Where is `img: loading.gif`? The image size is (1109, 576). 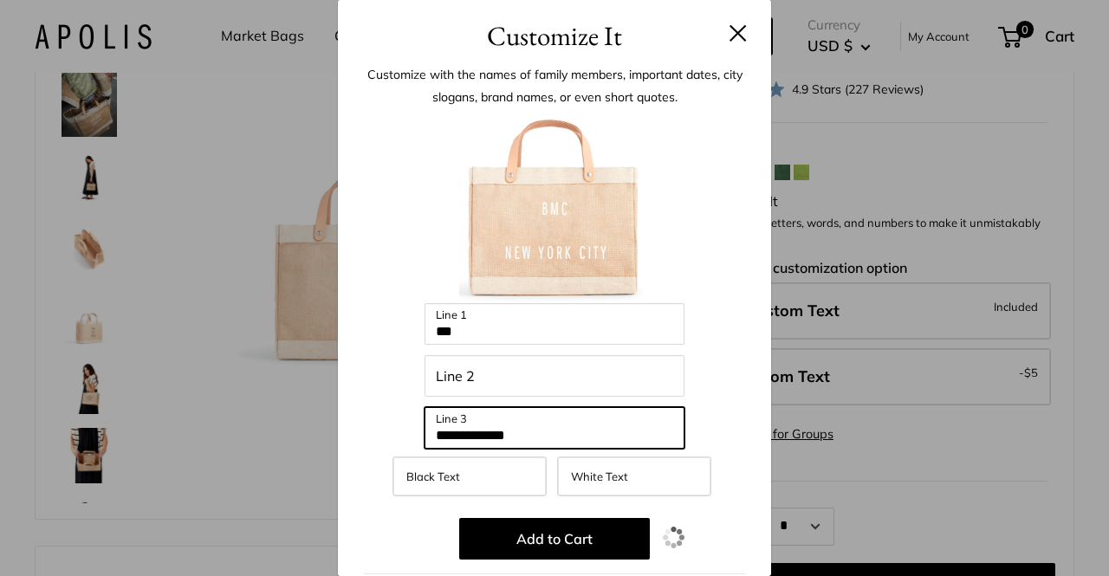 img: loading.gif is located at coordinates (673, 537).